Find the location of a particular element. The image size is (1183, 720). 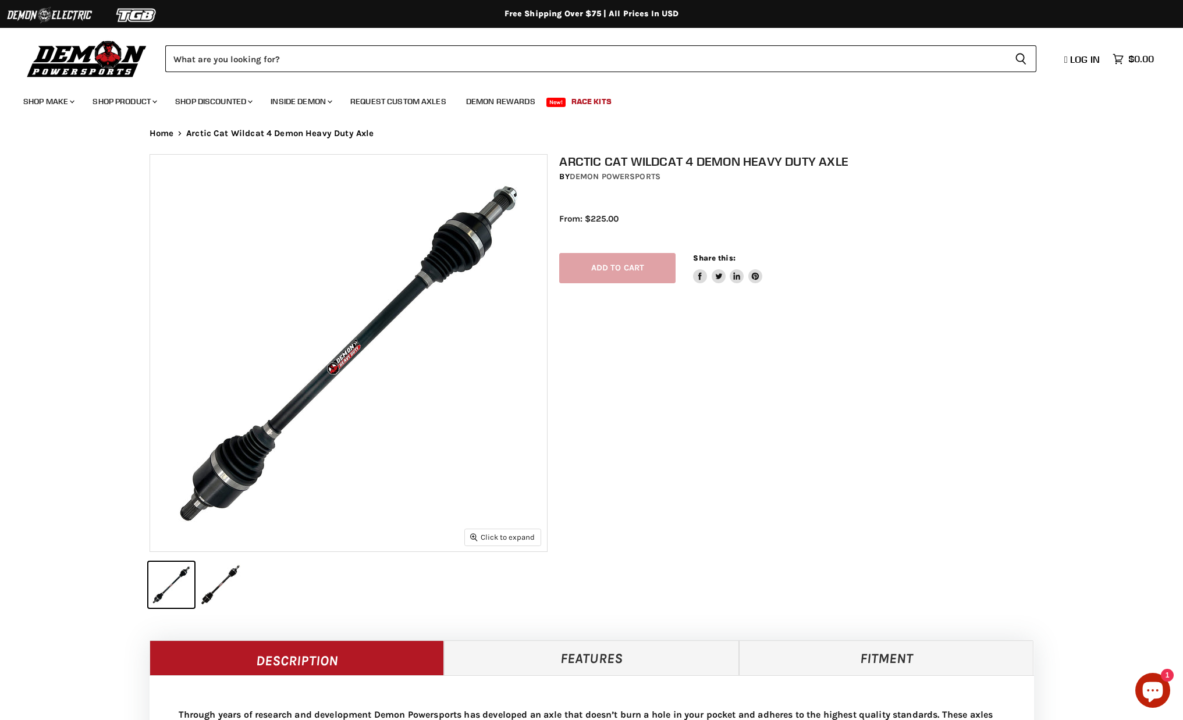

a: Demon Rewards is located at coordinates (500, 101).